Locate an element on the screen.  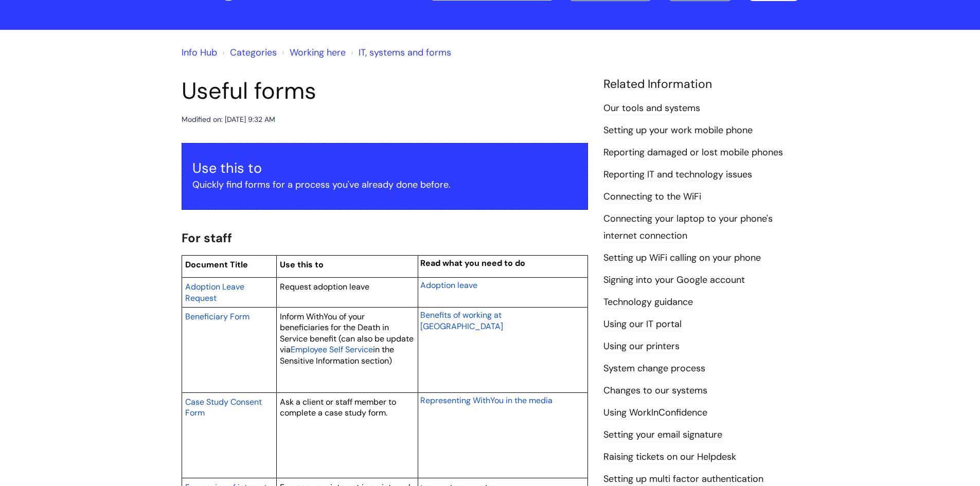
span: Adoption Leave Request is located at coordinates (215, 292).